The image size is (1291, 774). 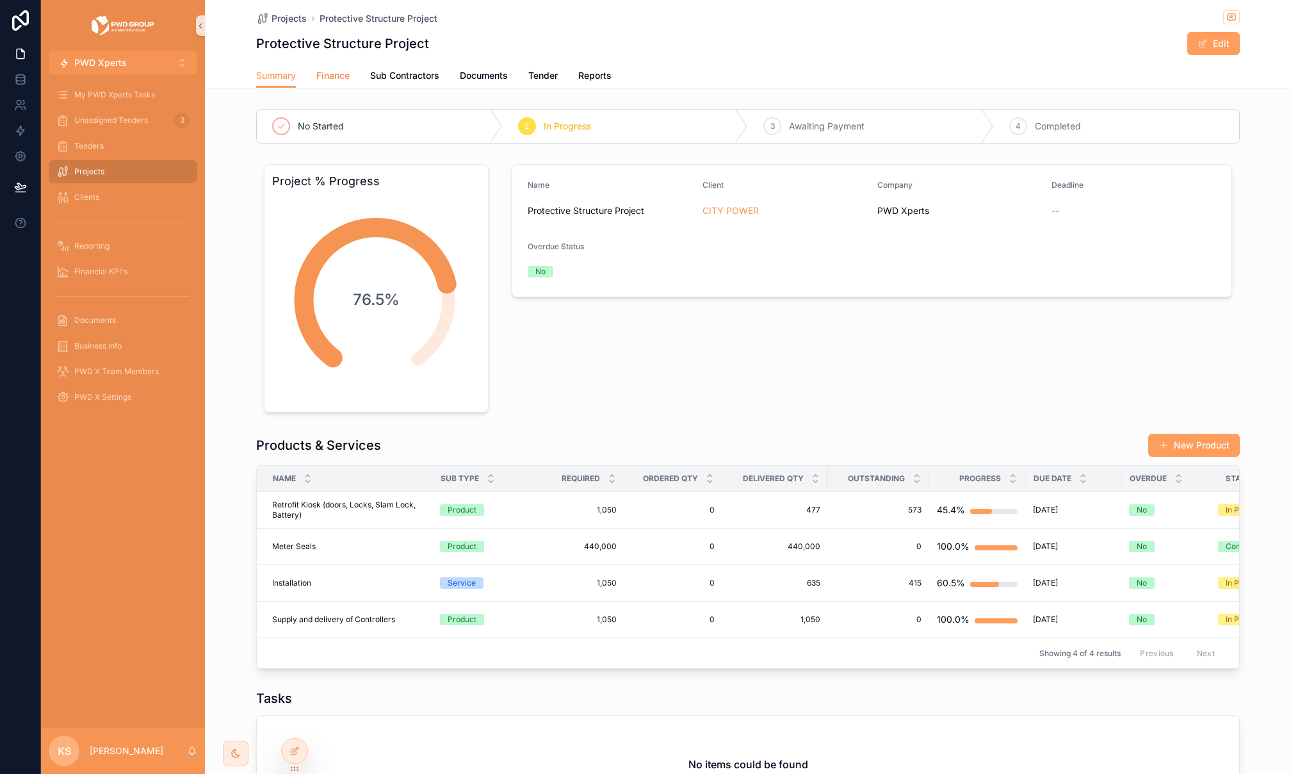 What do you see at coordinates (123, 272) in the screenshot?
I see `a: Financial KPI's` at bounding box center [123, 272].